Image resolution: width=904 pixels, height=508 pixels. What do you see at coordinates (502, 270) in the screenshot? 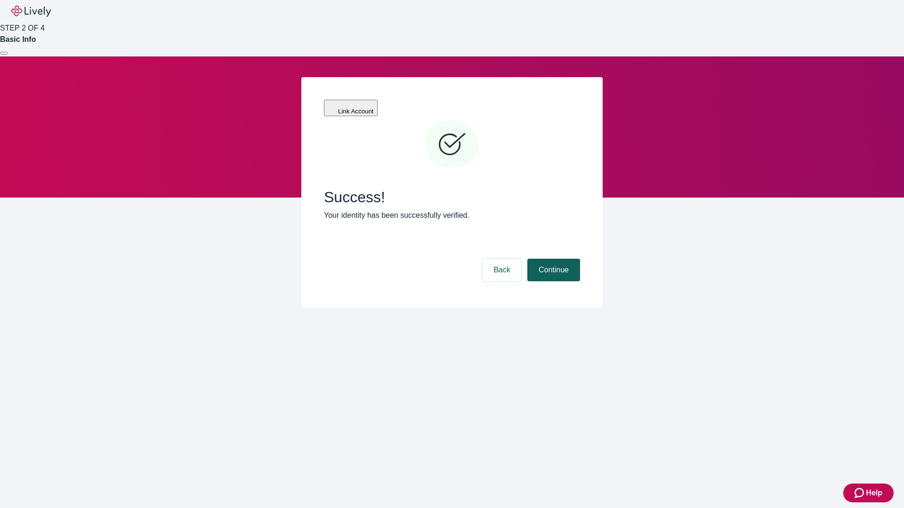
I see `button: Back` at bounding box center [502, 270].